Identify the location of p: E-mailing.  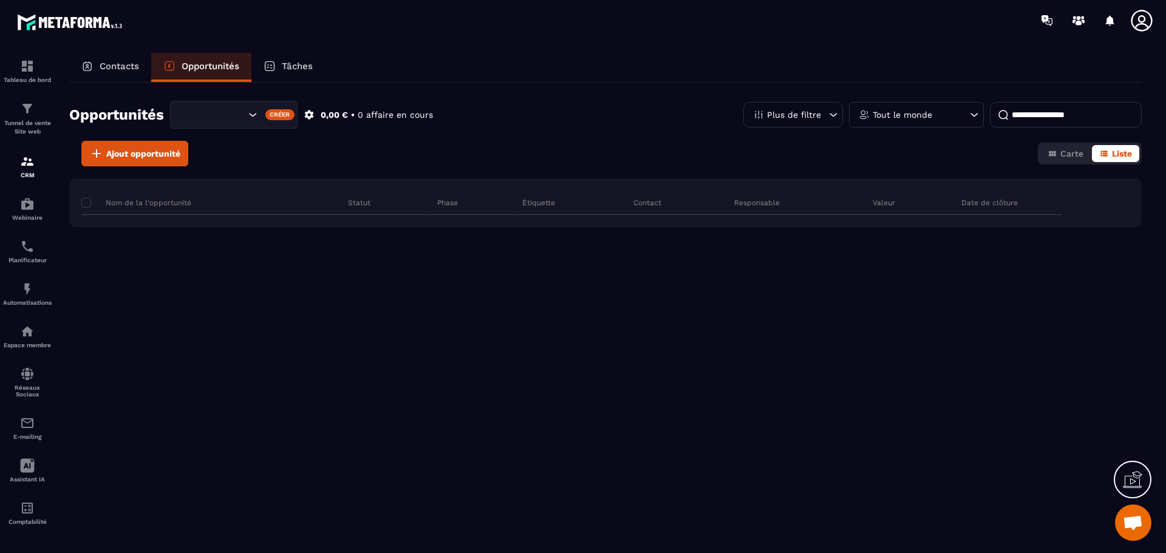
(27, 437).